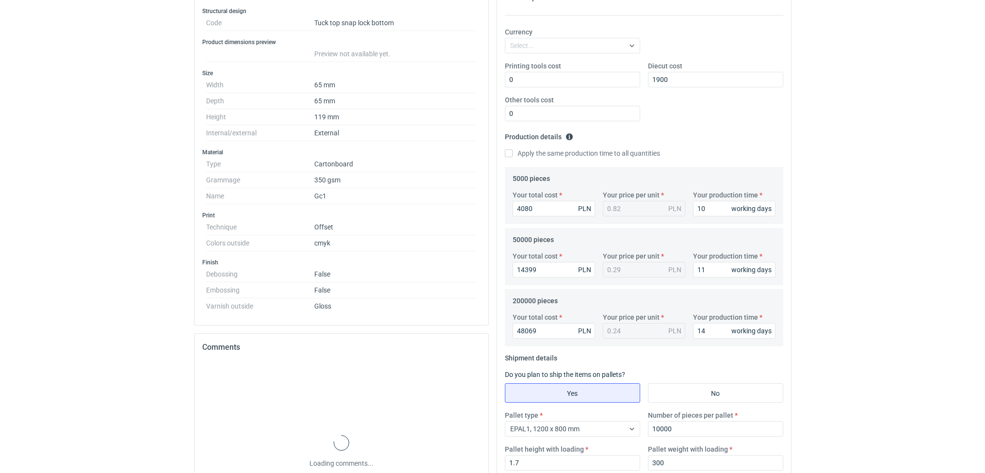 This screenshot has height=473, width=985. I want to click on dt: Embossing, so click(260, 290).